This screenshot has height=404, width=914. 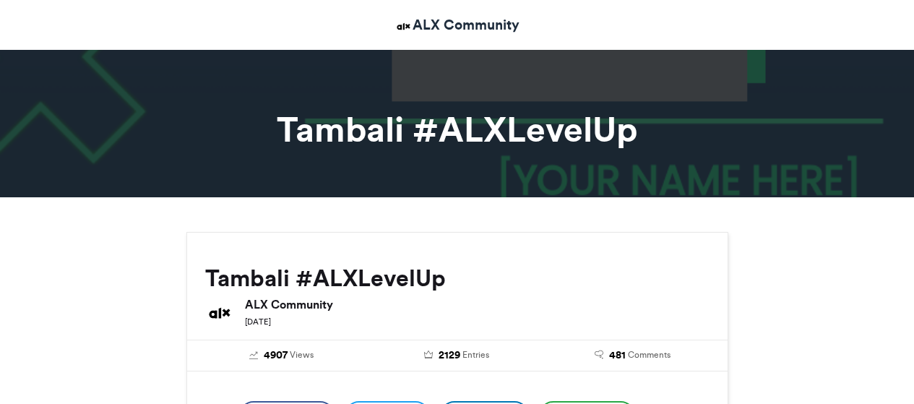 What do you see at coordinates (649, 355) in the screenshot?
I see `span: Comments` at bounding box center [649, 355].